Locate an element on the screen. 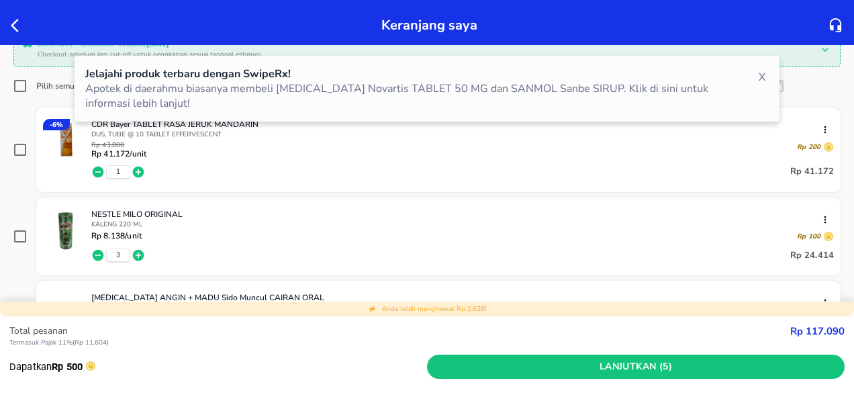 Image resolution: width=854 pixels, height=399 pixels. strong: Rp 117.090 is located at coordinates (817, 331).